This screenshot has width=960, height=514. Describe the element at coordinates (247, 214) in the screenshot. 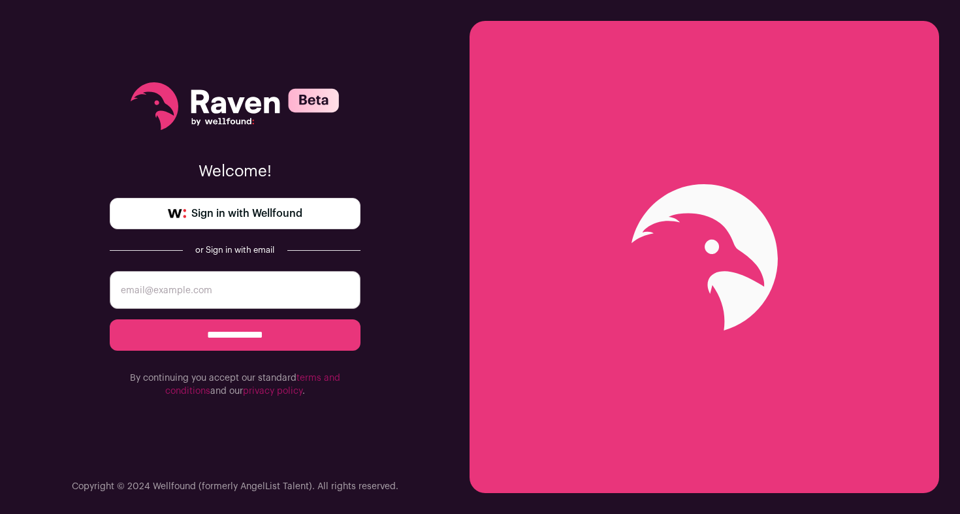

I see `span: Sign in with Wellfound` at that location.